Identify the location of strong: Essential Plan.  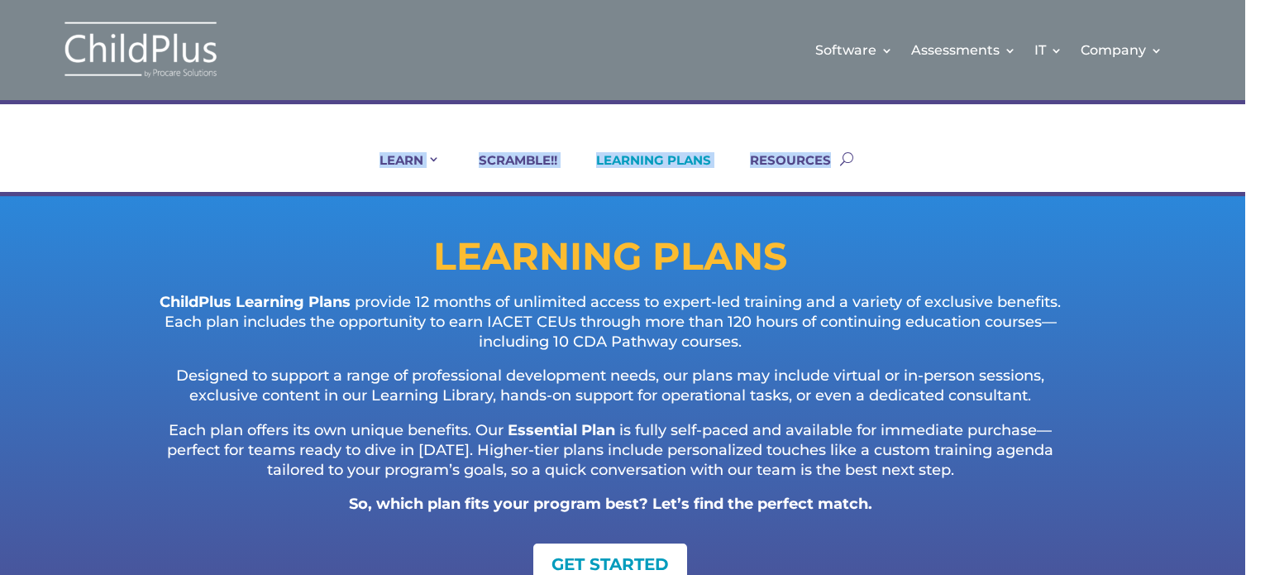
(561, 430).